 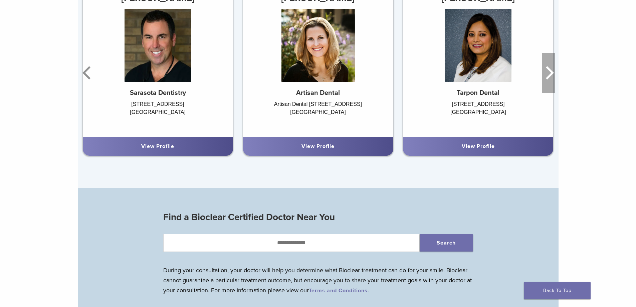 I want to click on strong: Artisan Dental, so click(x=318, y=93).